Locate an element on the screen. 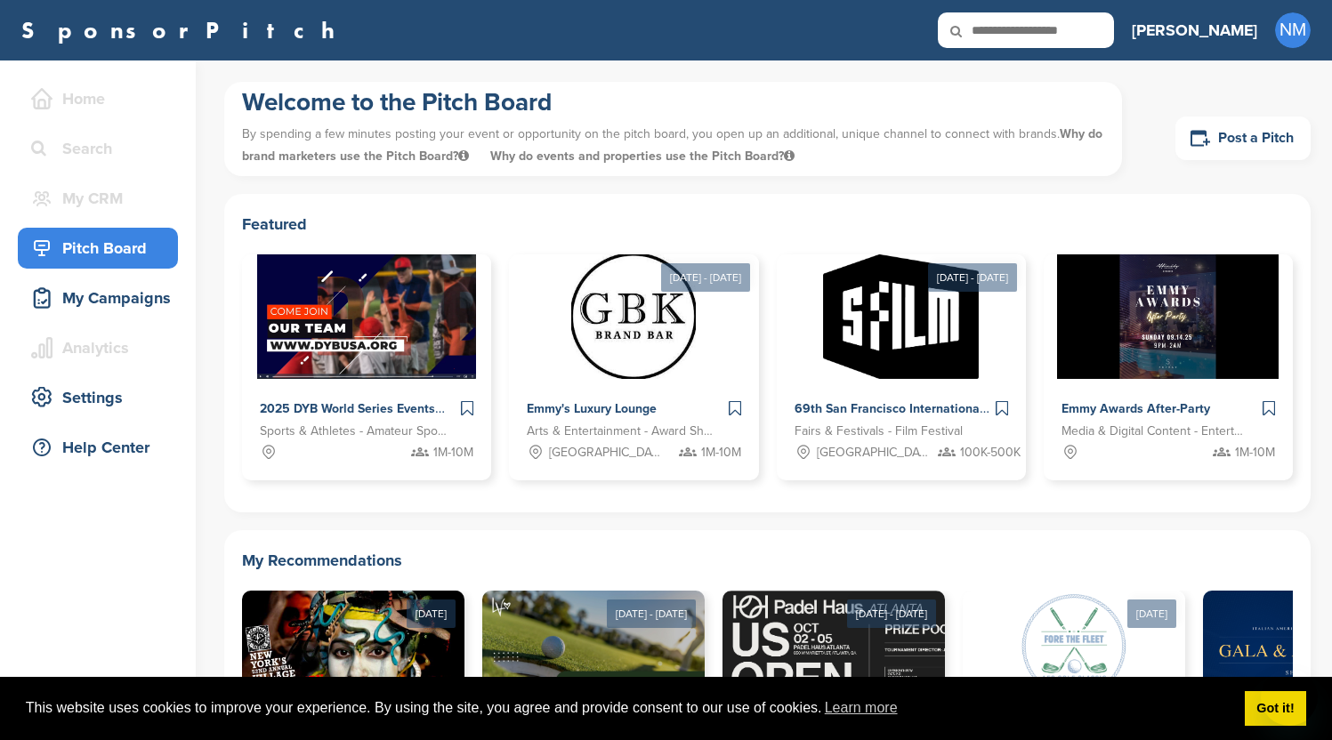 This screenshot has height=740, width=1332. span: 69th San Francisco International Film Festival is located at coordinates (927, 408).